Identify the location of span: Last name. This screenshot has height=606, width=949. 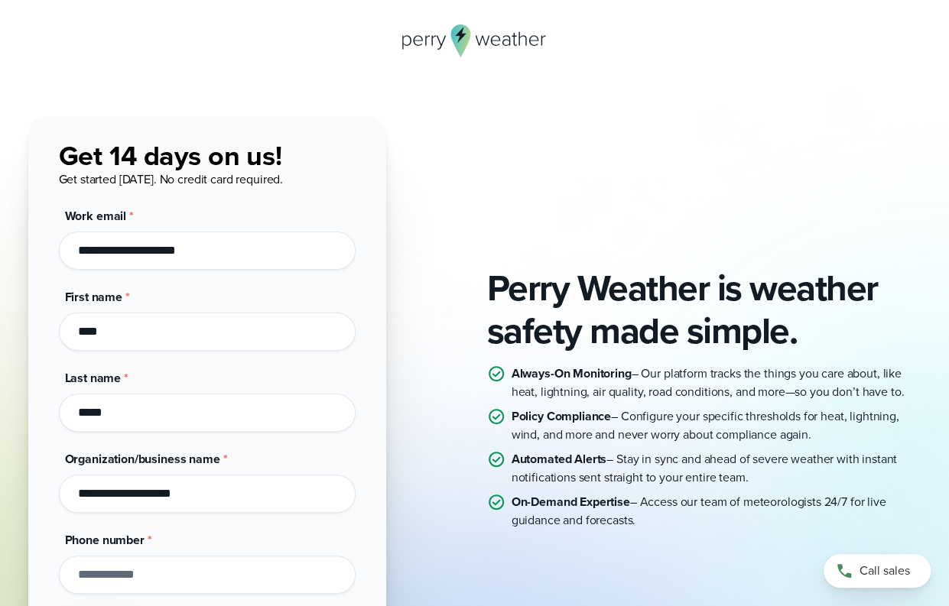
(93, 378).